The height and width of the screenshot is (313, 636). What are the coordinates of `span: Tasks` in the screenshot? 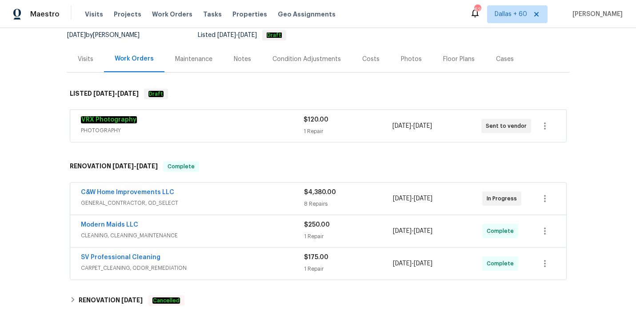 It's located at (213, 14).